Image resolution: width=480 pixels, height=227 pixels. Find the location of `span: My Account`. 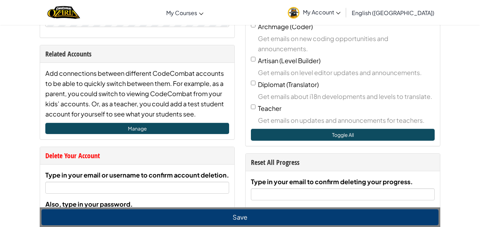

span: My Account is located at coordinates (322, 12).